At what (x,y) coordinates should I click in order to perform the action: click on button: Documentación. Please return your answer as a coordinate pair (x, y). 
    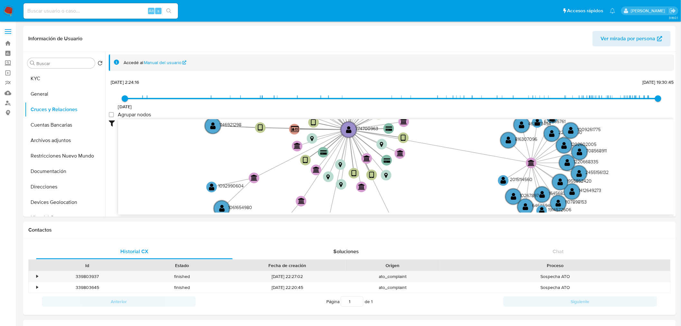
    Looking at the image, I should click on (65, 171).